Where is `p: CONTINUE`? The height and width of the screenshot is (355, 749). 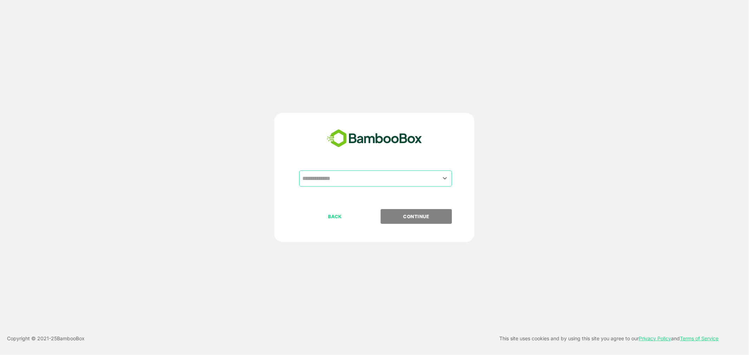
p: CONTINUE is located at coordinates (416, 217).